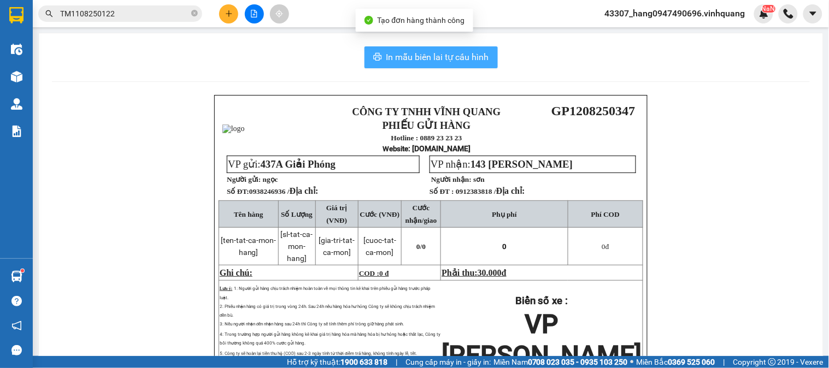 This screenshot has height=368, width=829. Describe the element at coordinates (593, 137) in the screenshot. I see `img: qr-code` at that location.